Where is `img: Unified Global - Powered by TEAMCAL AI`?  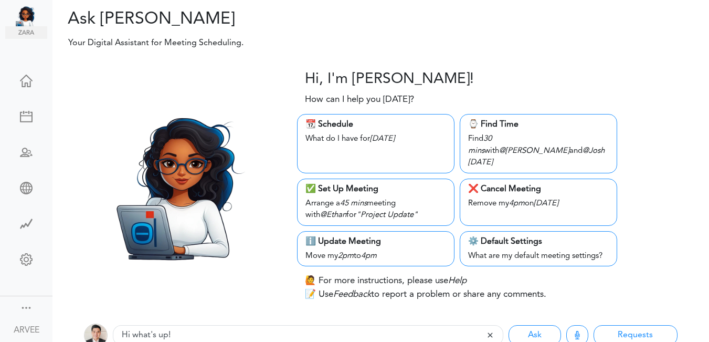
img: Unified Global - Powered by TEAMCAL AI is located at coordinates (31, 16).